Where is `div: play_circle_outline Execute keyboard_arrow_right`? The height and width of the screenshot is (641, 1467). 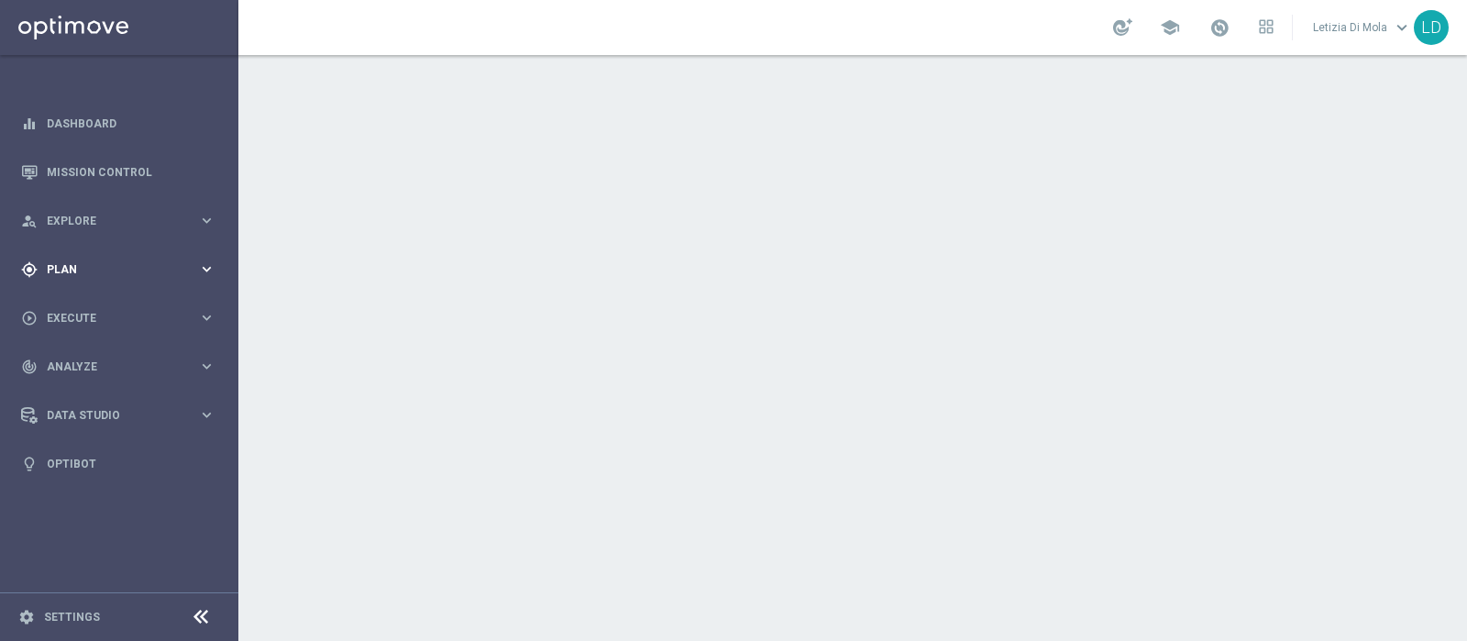
div: play_circle_outline Execute keyboard_arrow_right is located at coordinates (118, 318).